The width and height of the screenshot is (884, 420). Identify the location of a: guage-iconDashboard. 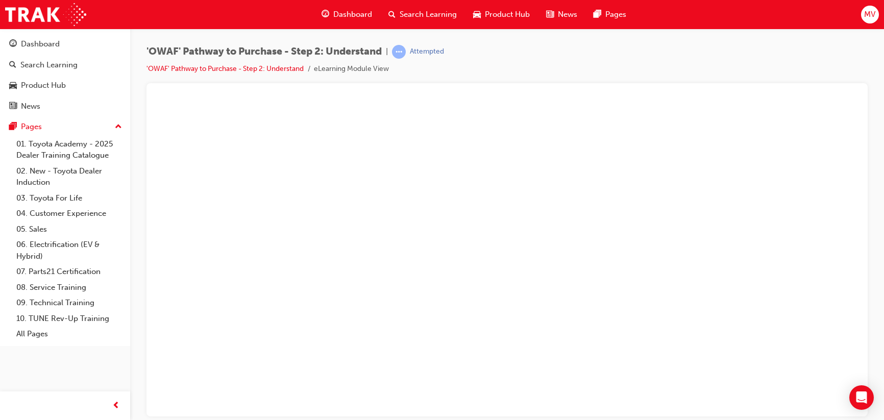
(346, 14).